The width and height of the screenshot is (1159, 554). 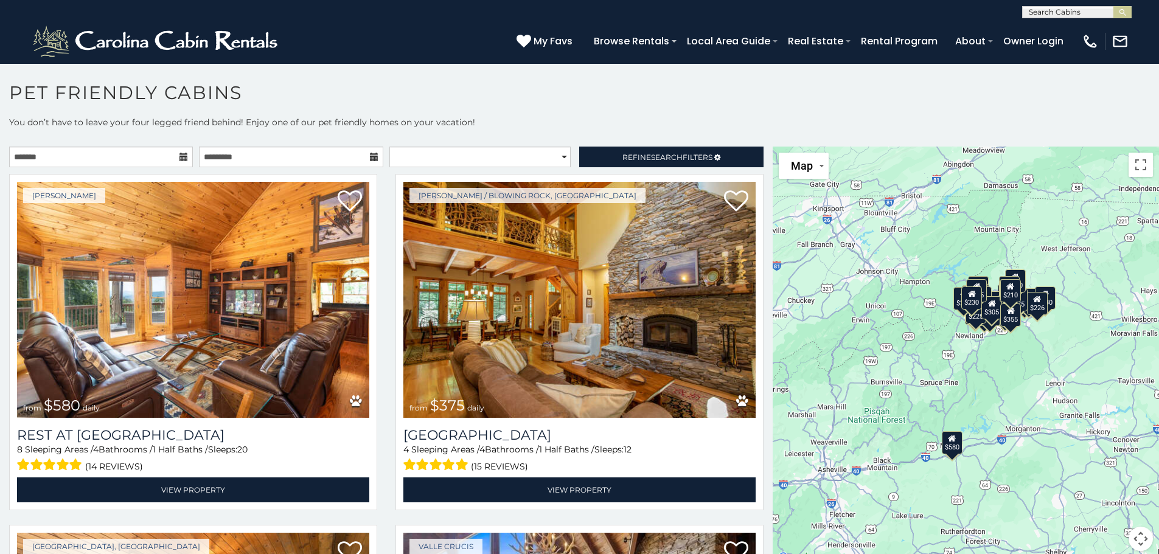 What do you see at coordinates (1015, 280) in the screenshot?
I see `div: $320` at bounding box center [1015, 280].